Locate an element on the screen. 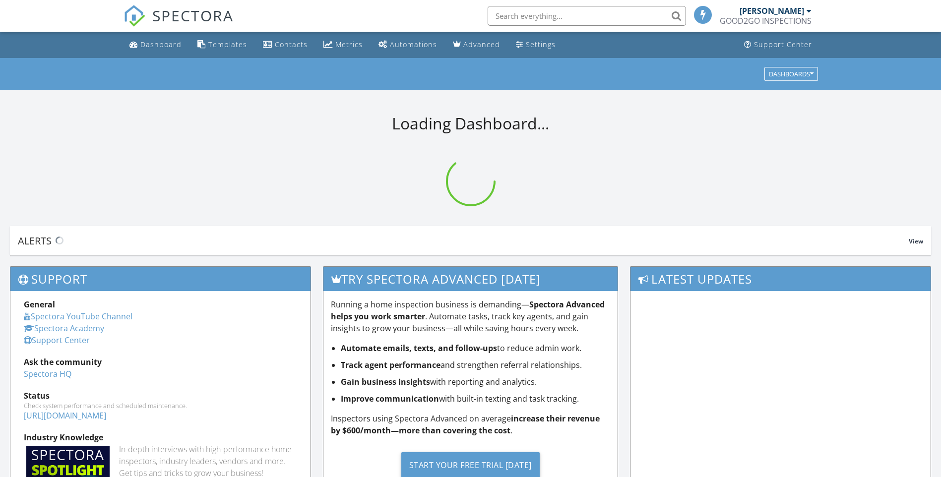 The width and height of the screenshot is (941, 477). strong: General is located at coordinates (39, 305).